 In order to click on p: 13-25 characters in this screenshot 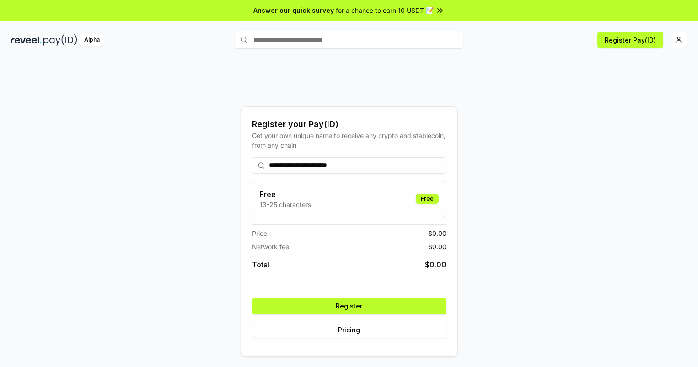, I will do `click(286, 205)`.